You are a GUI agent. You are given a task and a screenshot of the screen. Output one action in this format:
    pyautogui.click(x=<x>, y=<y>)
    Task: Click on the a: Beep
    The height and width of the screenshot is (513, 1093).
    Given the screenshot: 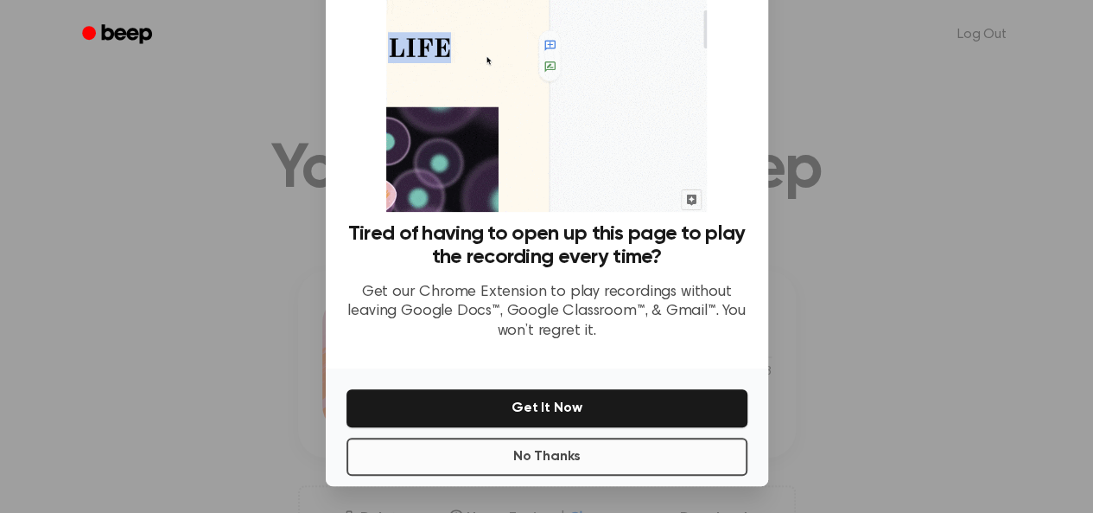 What is the action you would take?
    pyautogui.click(x=118, y=35)
    